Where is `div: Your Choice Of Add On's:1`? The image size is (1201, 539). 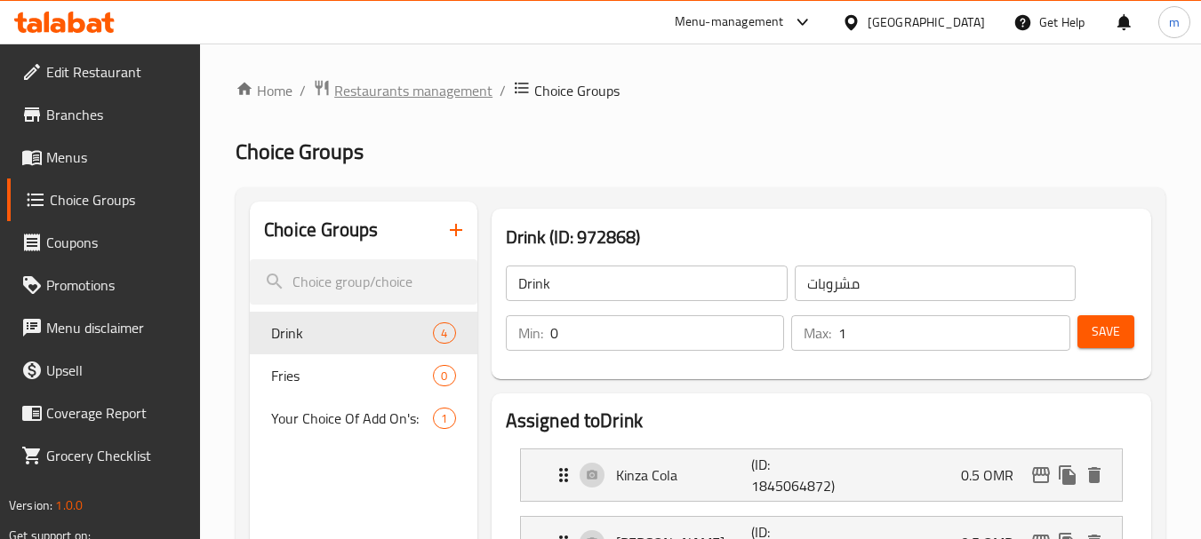
div: Your Choice Of Add On's:1 is located at coordinates (363, 419).